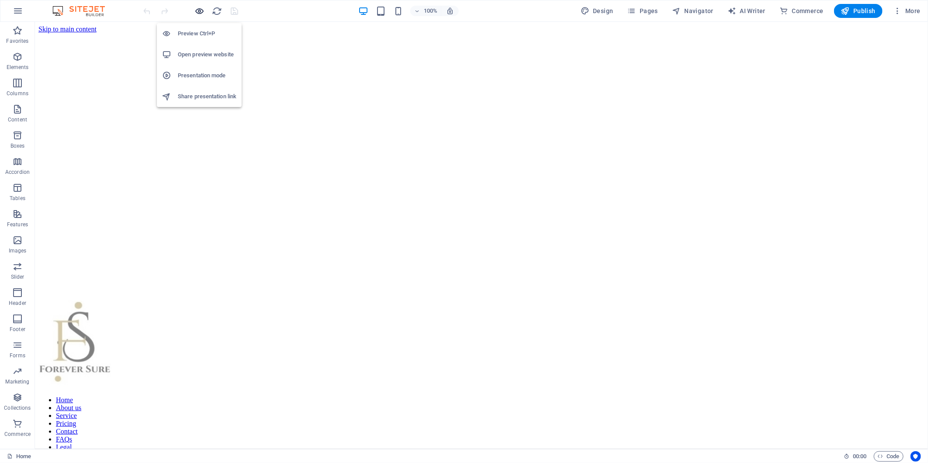 The image size is (928, 463). What do you see at coordinates (32, 7) in the screenshot?
I see `a: Skip to main content` at bounding box center [32, 7].